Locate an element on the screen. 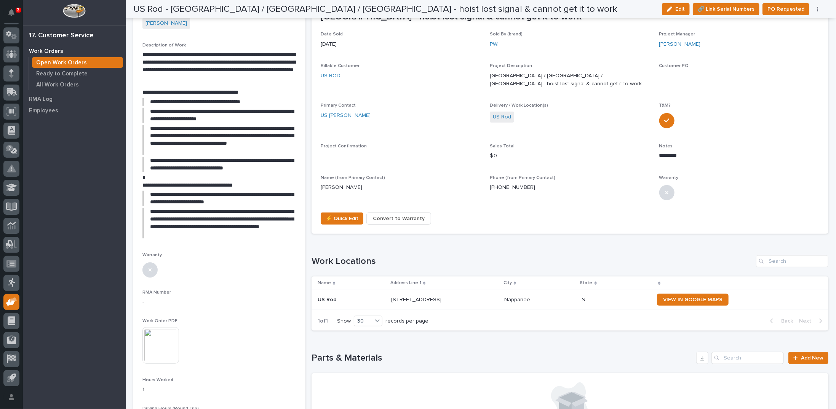 This screenshot has width=836, height=409. span: Project Manager is located at coordinates (677, 34).